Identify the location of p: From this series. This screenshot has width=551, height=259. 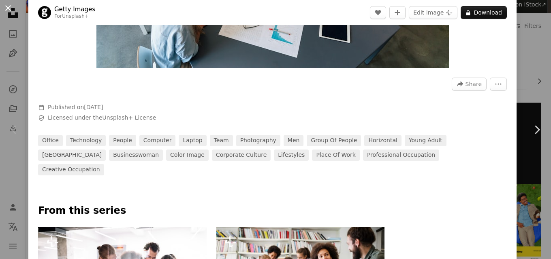
(272, 211).